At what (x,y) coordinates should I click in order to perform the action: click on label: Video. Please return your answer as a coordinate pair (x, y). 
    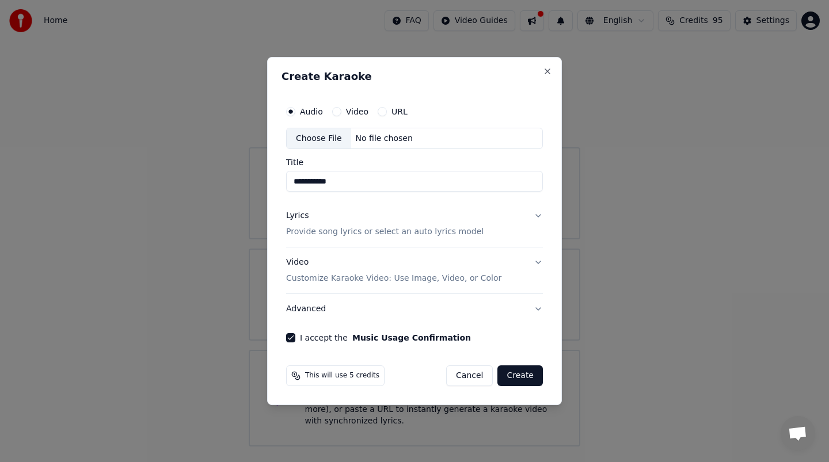
    Looking at the image, I should click on (357, 112).